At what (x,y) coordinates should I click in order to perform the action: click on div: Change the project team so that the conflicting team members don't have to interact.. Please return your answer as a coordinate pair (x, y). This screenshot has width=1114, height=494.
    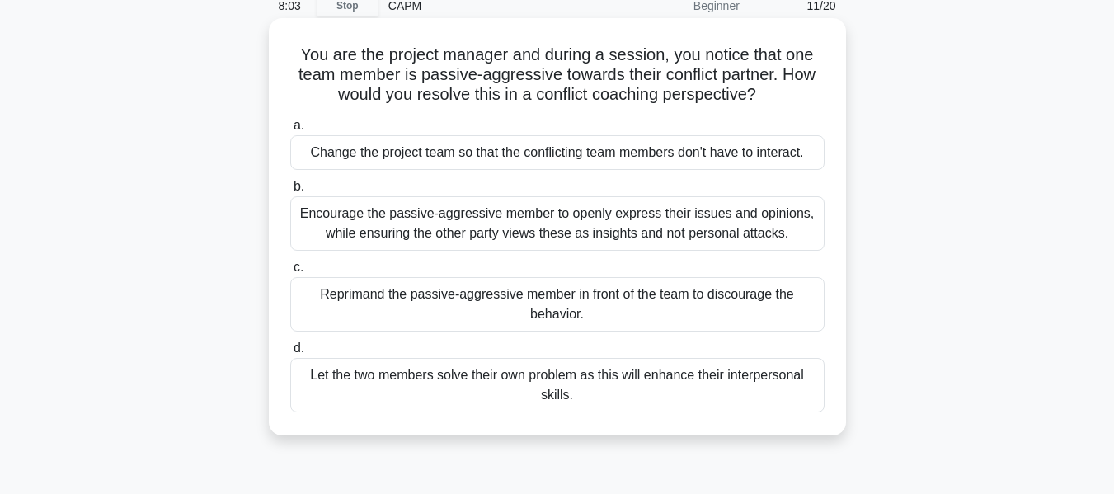
    Looking at the image, I should click on (557, 153).